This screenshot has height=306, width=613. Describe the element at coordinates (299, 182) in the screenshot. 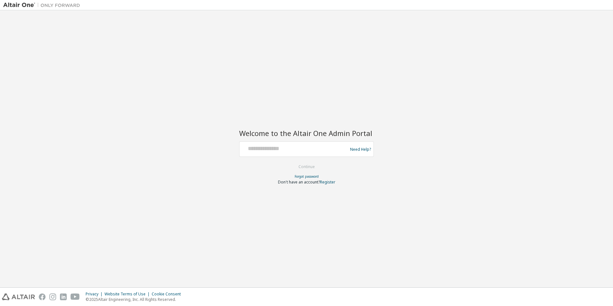

I see `span: Don't have an account?` at that location.